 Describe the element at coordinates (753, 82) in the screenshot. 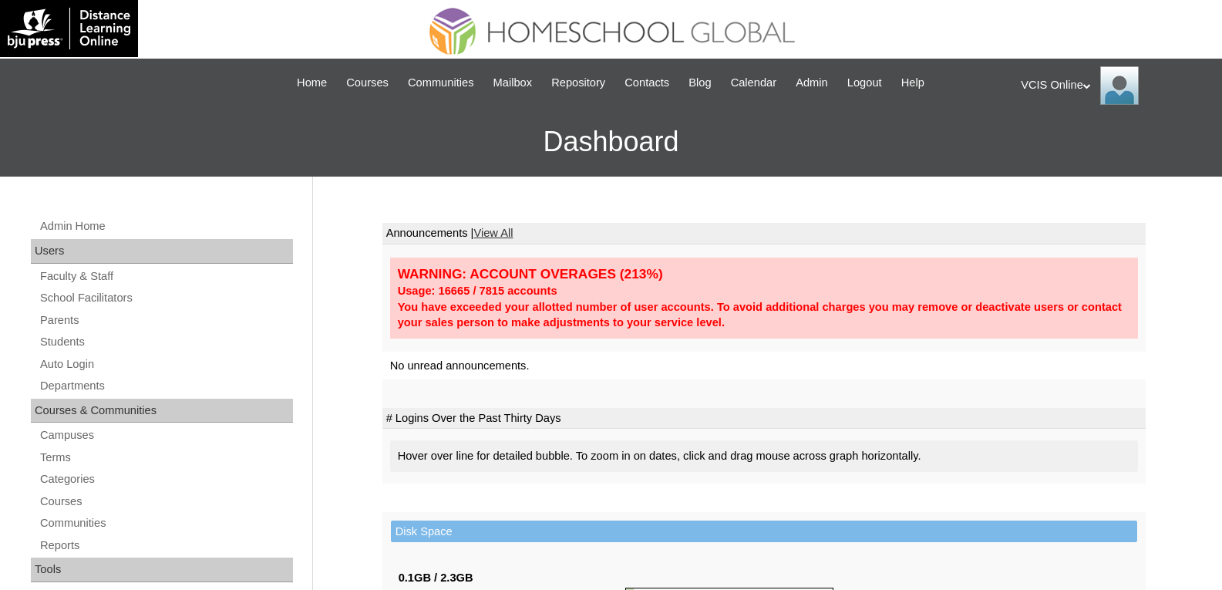

I see `a: Calendar` at that location.